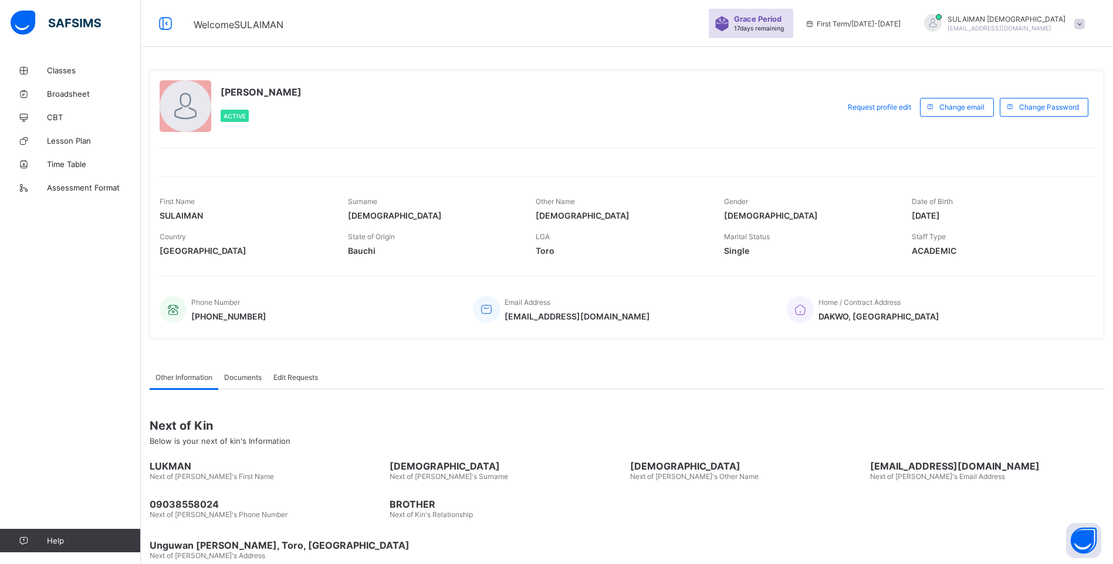 This screenshot has width=1113, height=564. What do you see at coordinates (94, 188) in the screenshot?
I see `span: Assessment Format` at bounding box center [94, 188].